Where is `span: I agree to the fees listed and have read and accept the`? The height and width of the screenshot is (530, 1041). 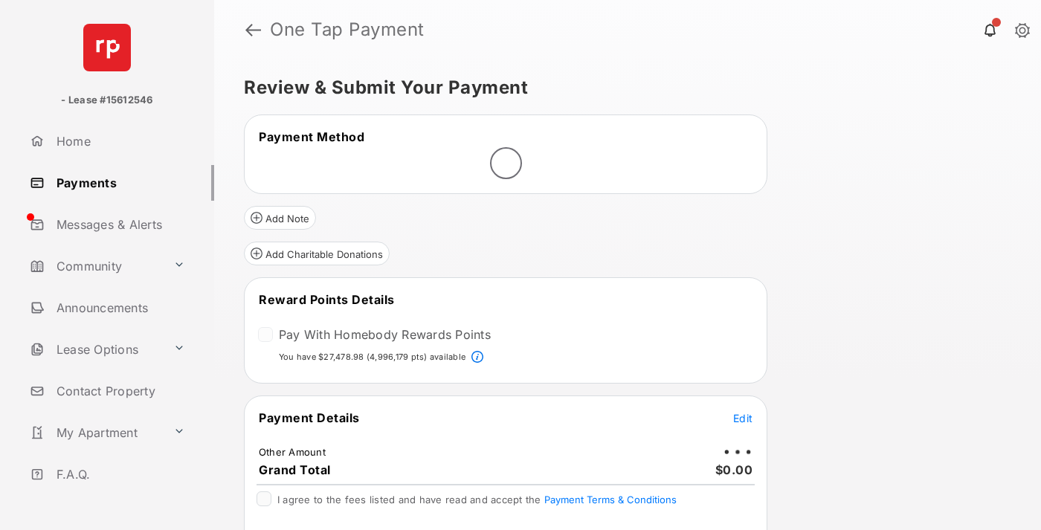
span: I agree to the fees listed and have read and accept the is located at coordinates (477, 500).